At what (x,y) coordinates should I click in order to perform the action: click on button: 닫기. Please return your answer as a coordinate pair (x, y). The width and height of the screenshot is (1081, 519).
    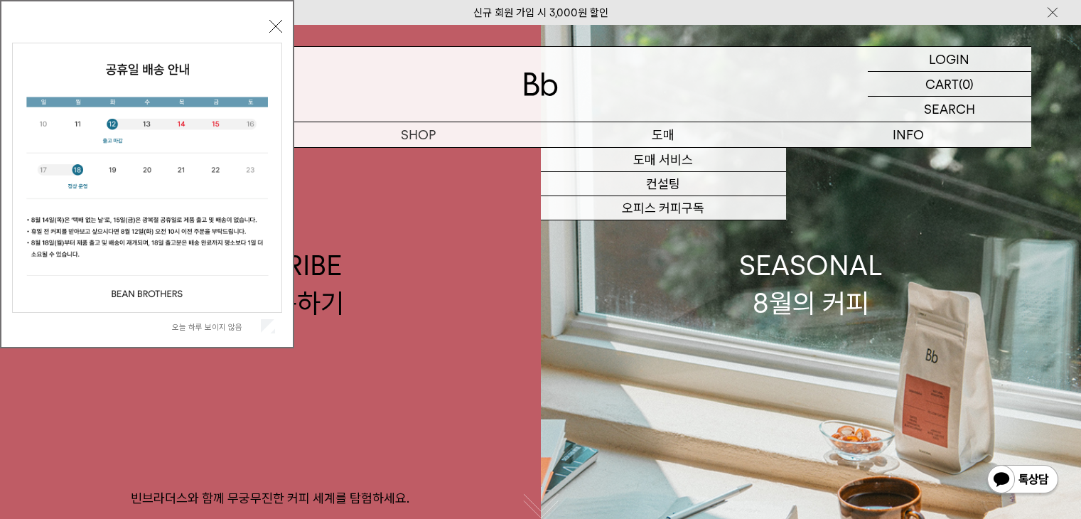
    Looking at the image, I should click on (276, 26).